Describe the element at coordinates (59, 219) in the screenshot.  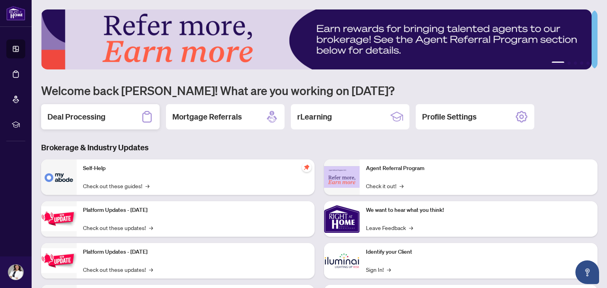
I see `img: Platform Updates - July 21, 2025` at that location.